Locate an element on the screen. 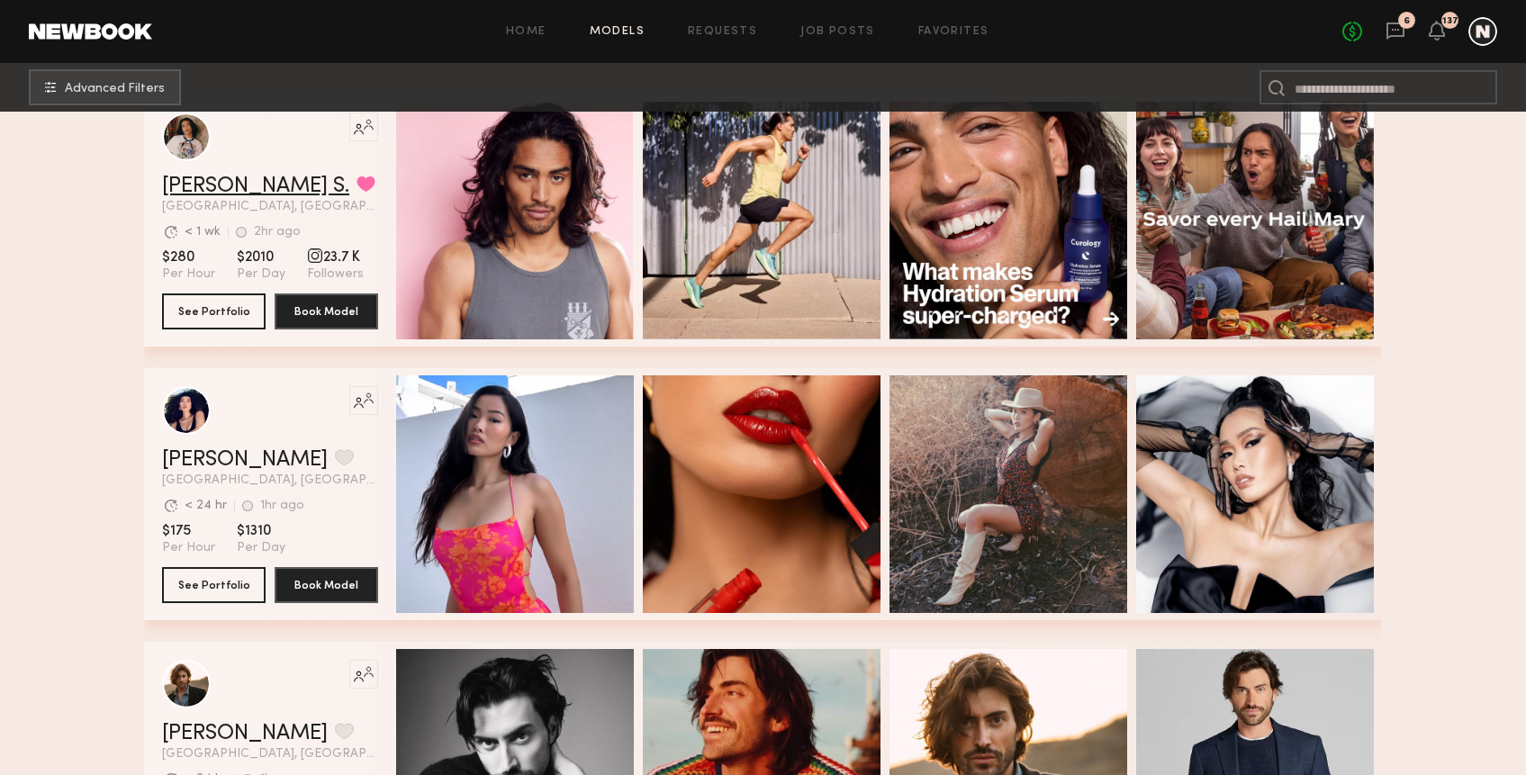 This screenshot has height=775, width=1526. span: Followers is located at coordinates (335, 275).